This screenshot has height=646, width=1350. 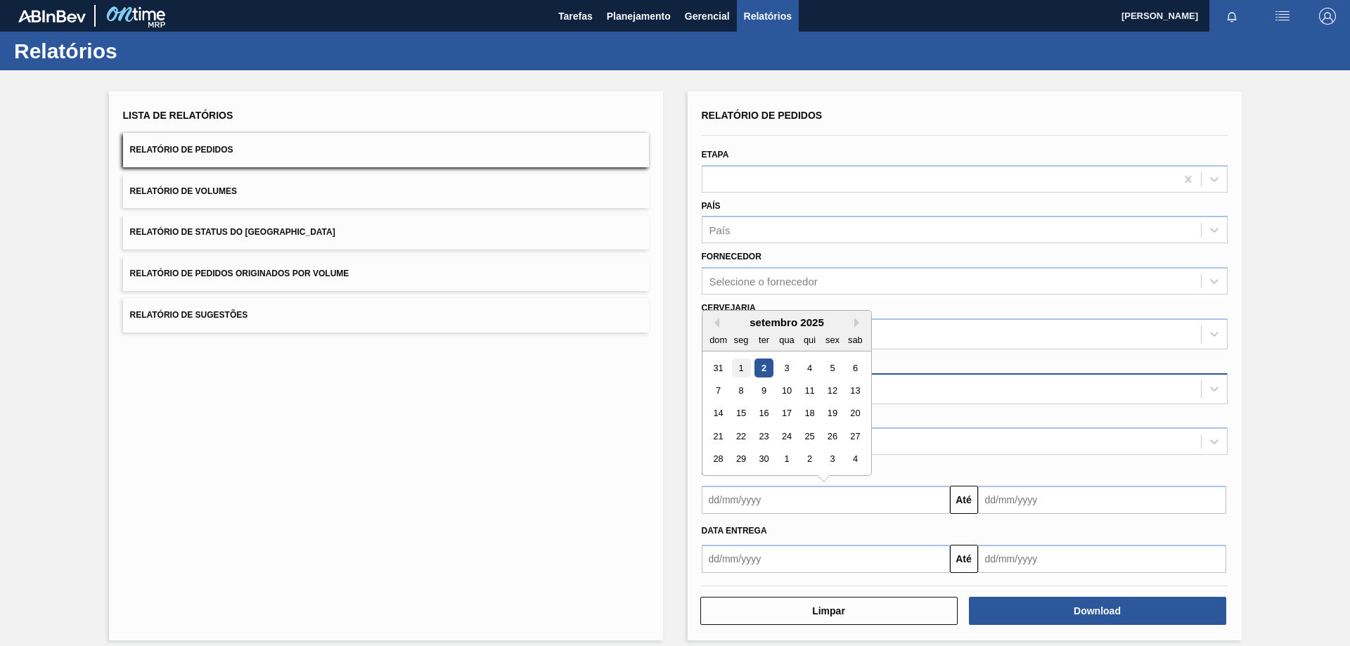 What do you see at coordinates (1283, 16) in the screenshot?
I see `img: userActions` at bounding box center [1283, 16].